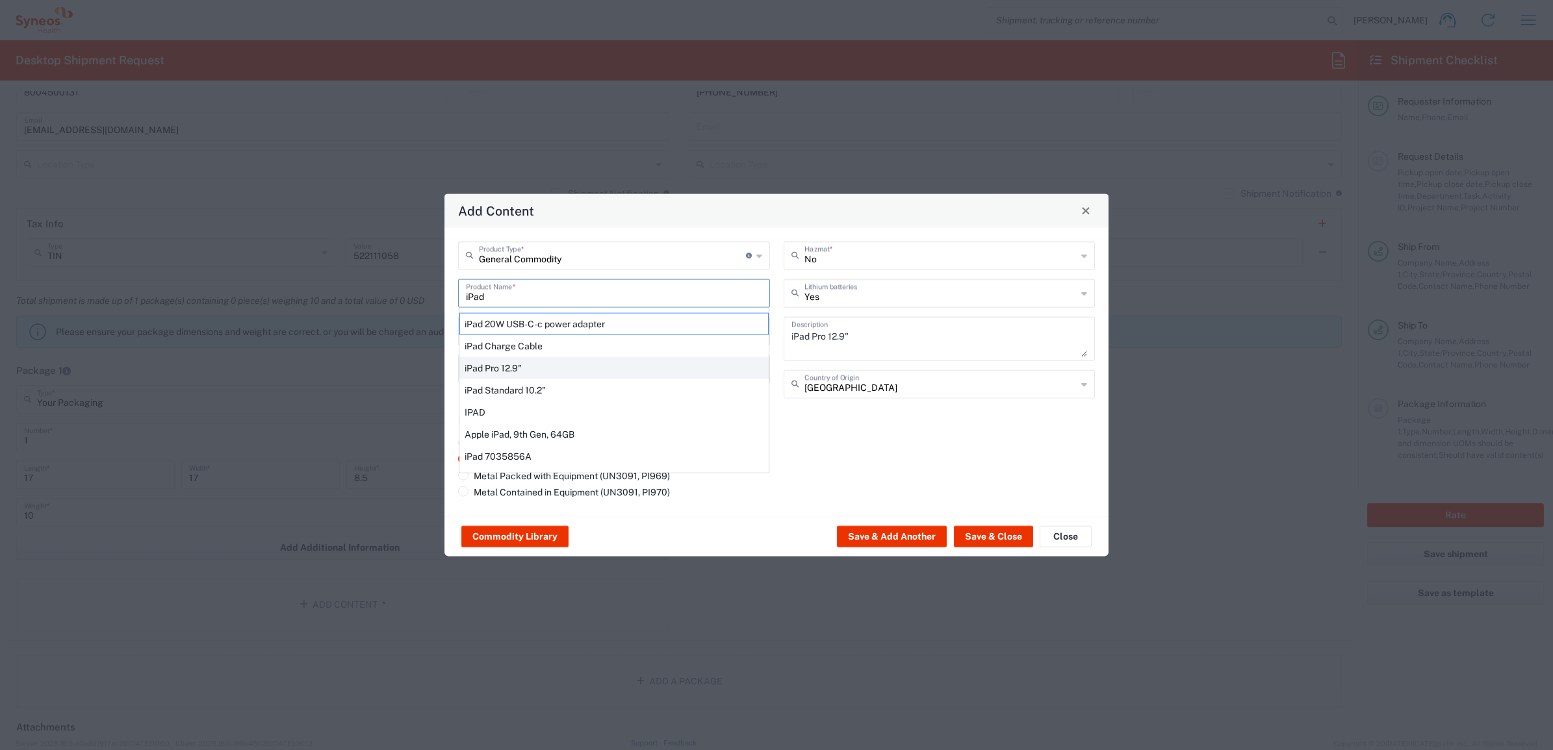 This screenshot has height=750, width=1553. Describe the element at coordinates (564, 476) in the screenshot. I see `label: Metal Packed with Equipment (UN3091, PI969)` at that location.